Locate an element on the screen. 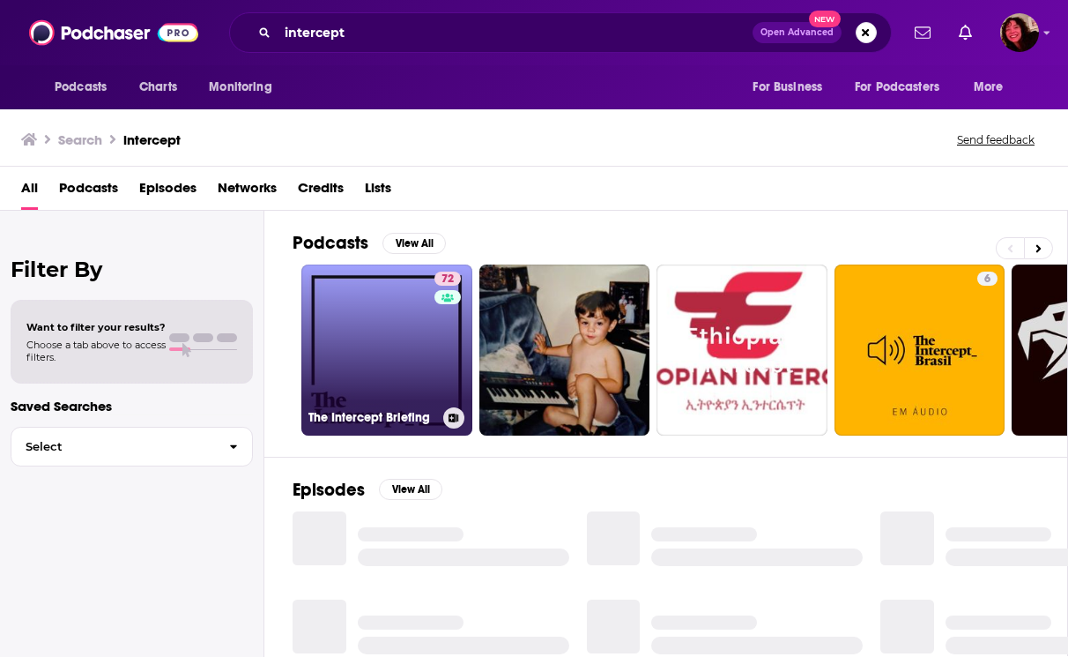 The height and width of the screenshot is (657, 1068). button: Show profile menu is located at coordinates (1020, 33).